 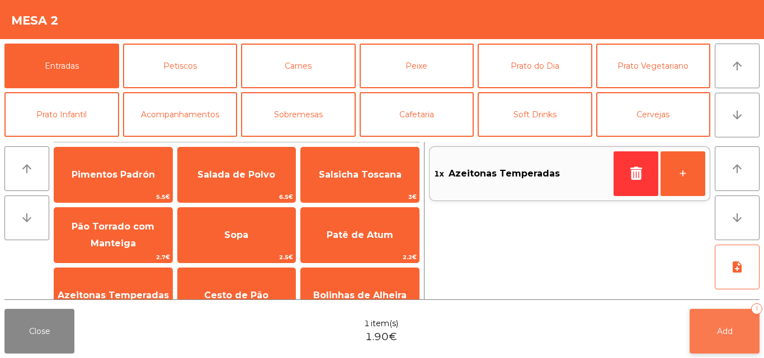 I want to click on button: Prato Infantil, so click(x=62, y=115).